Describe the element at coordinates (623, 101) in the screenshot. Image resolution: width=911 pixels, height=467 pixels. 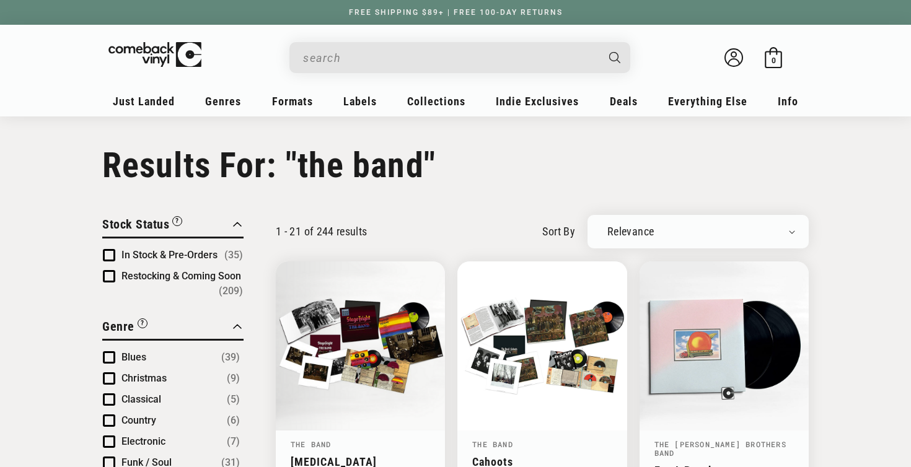
I see `span: Deals` at that location.